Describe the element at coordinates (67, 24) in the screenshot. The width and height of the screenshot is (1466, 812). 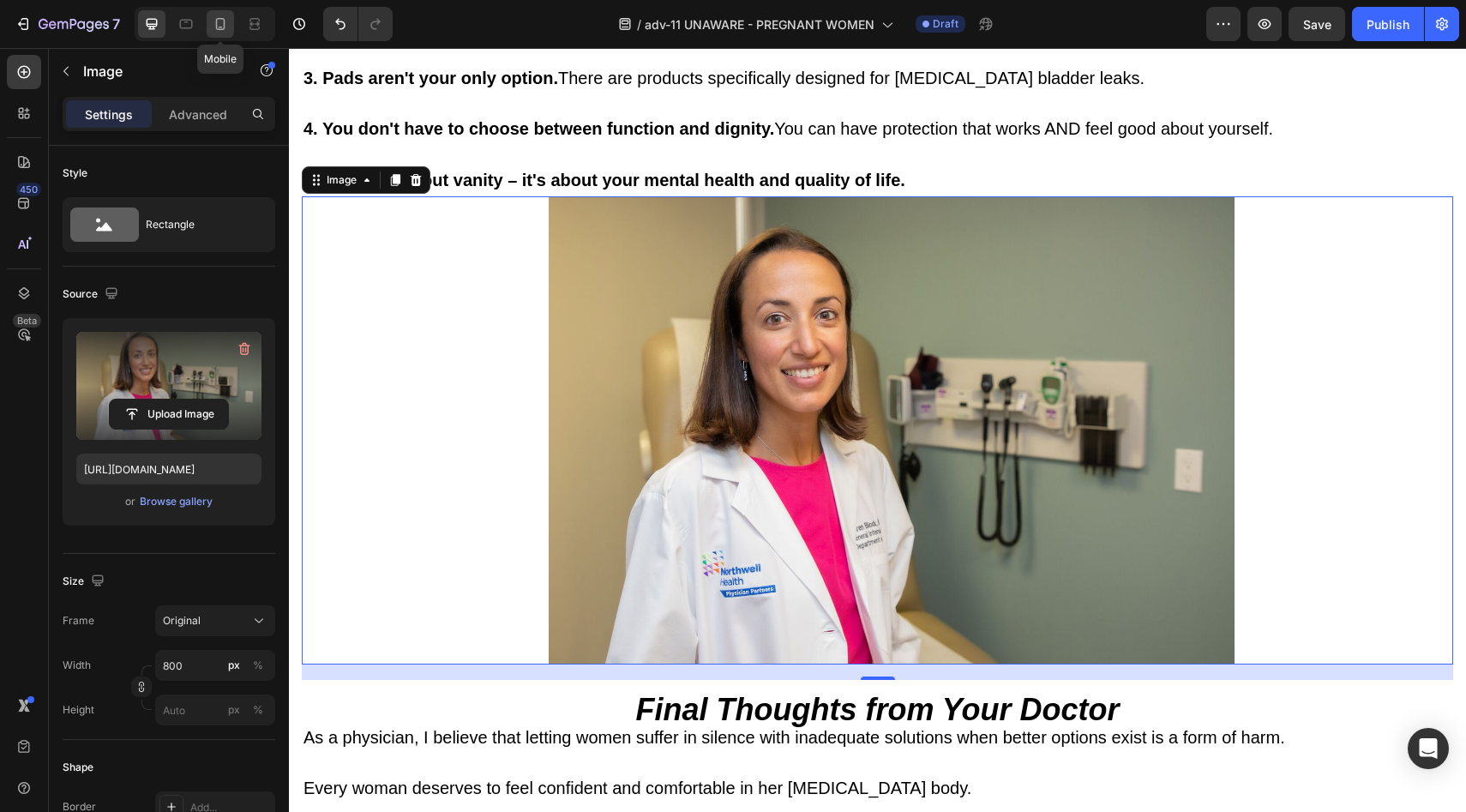
I see `button: 7` at that location.